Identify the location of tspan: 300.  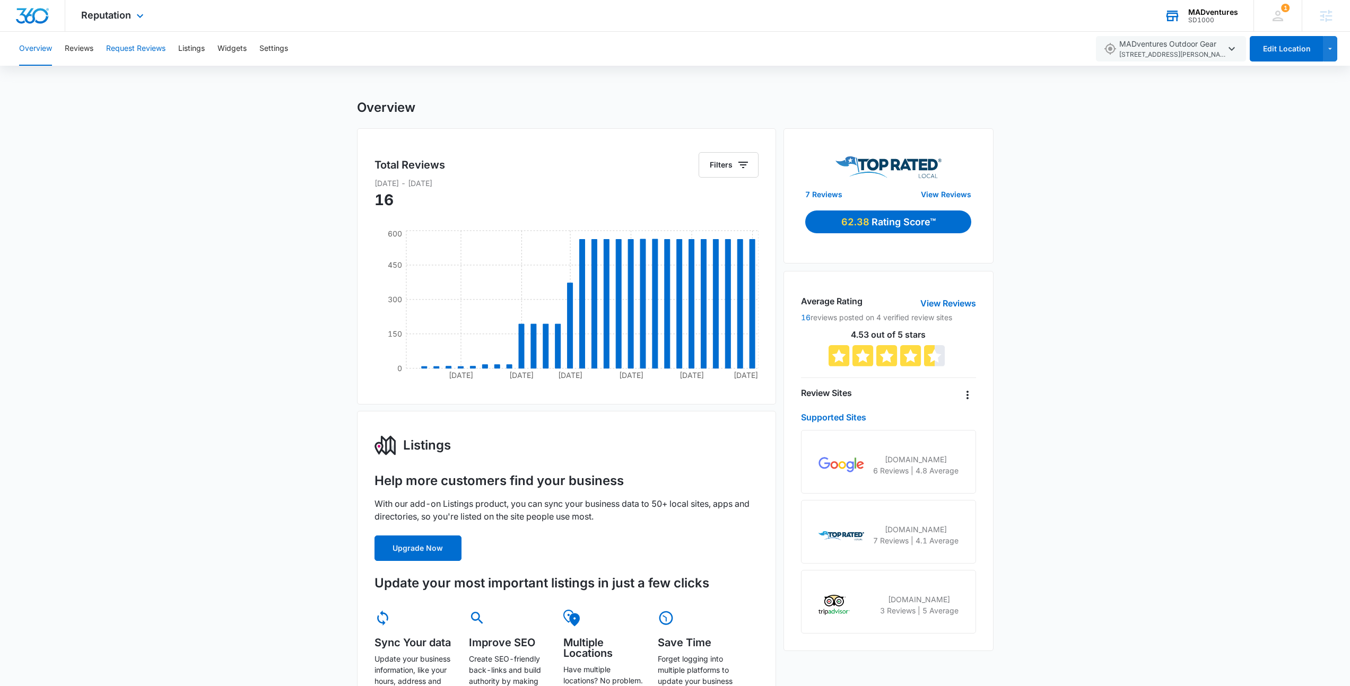
(394, 299).